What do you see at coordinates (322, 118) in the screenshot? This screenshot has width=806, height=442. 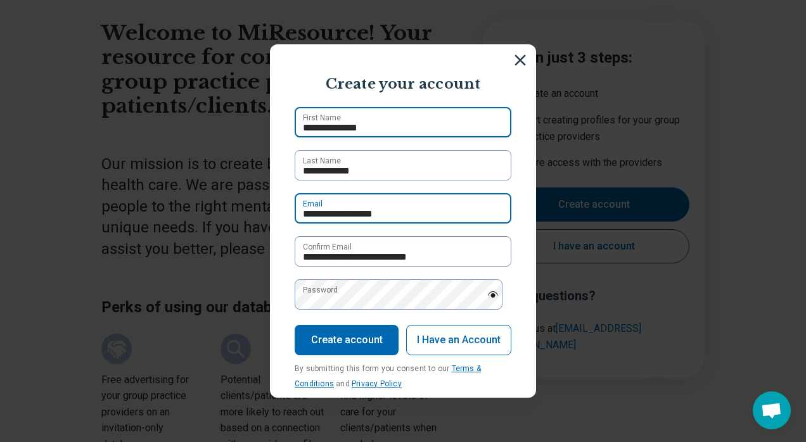 I see `label: First Name` at bounding box center [322, 118].